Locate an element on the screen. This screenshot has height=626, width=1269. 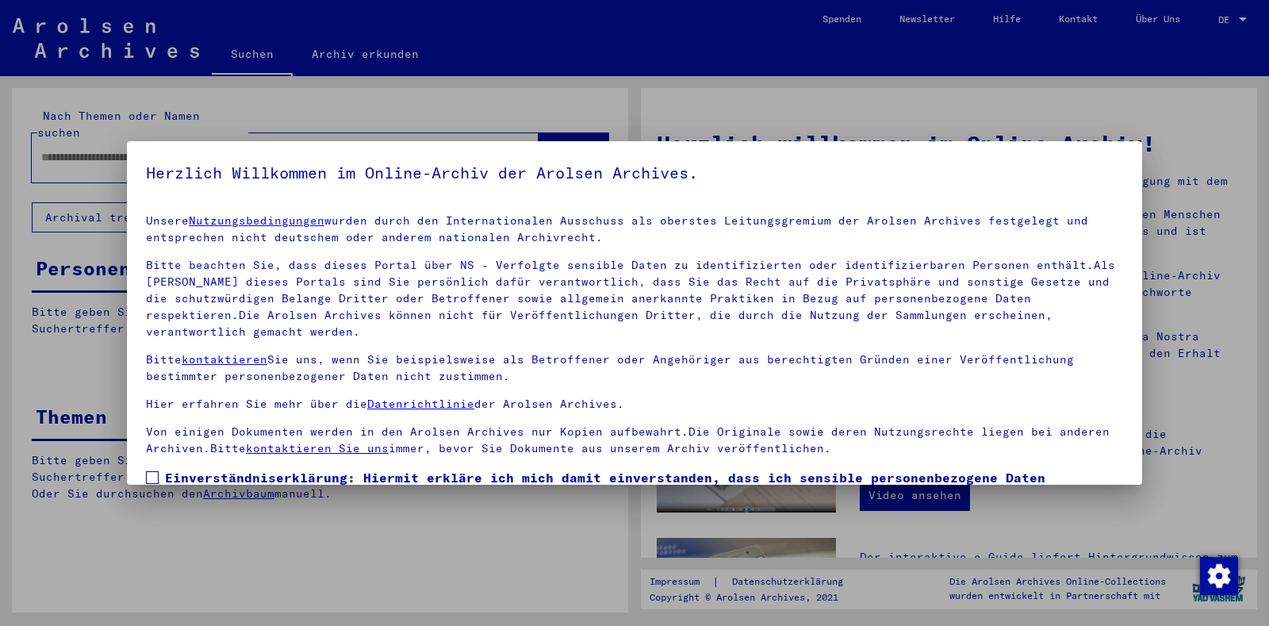
span: Einverständniserklärung: Hiermit erkläre ich mich damit einverstanden, dass ich sensible personen... is located at coordinates (644, 506).